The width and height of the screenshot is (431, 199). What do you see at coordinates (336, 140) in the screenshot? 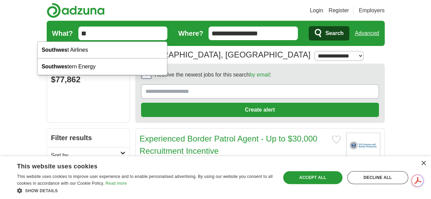
I see `button: Add to favorite jobs` at bounding box center [336, 140].